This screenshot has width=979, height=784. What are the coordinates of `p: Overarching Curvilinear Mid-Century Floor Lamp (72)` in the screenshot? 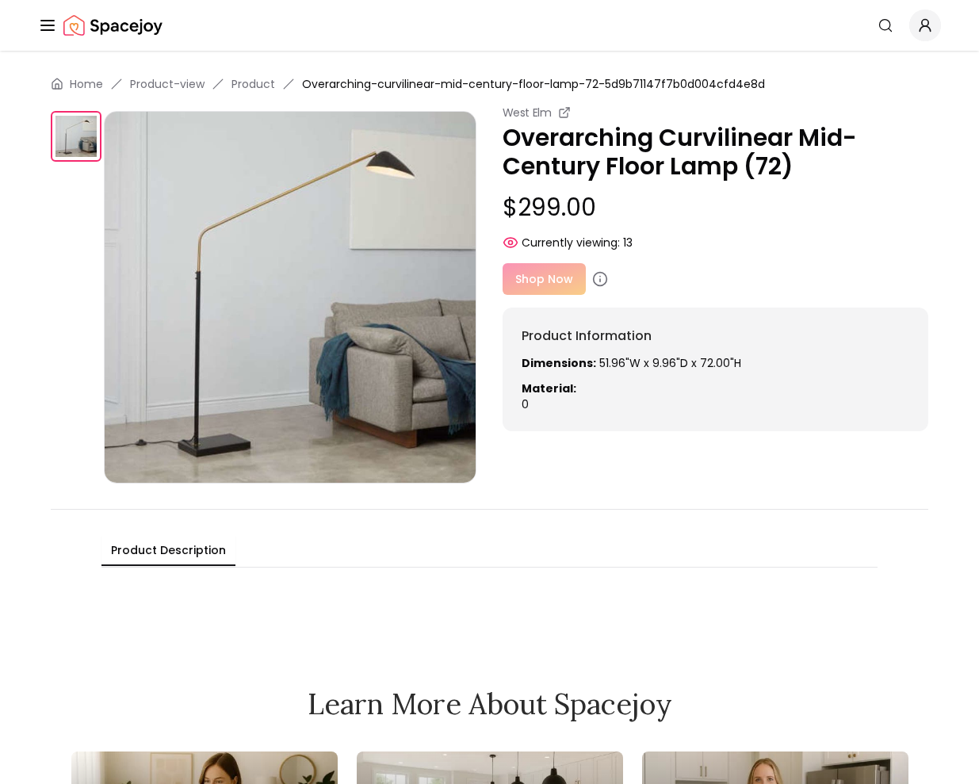 It's located at (716, 152).